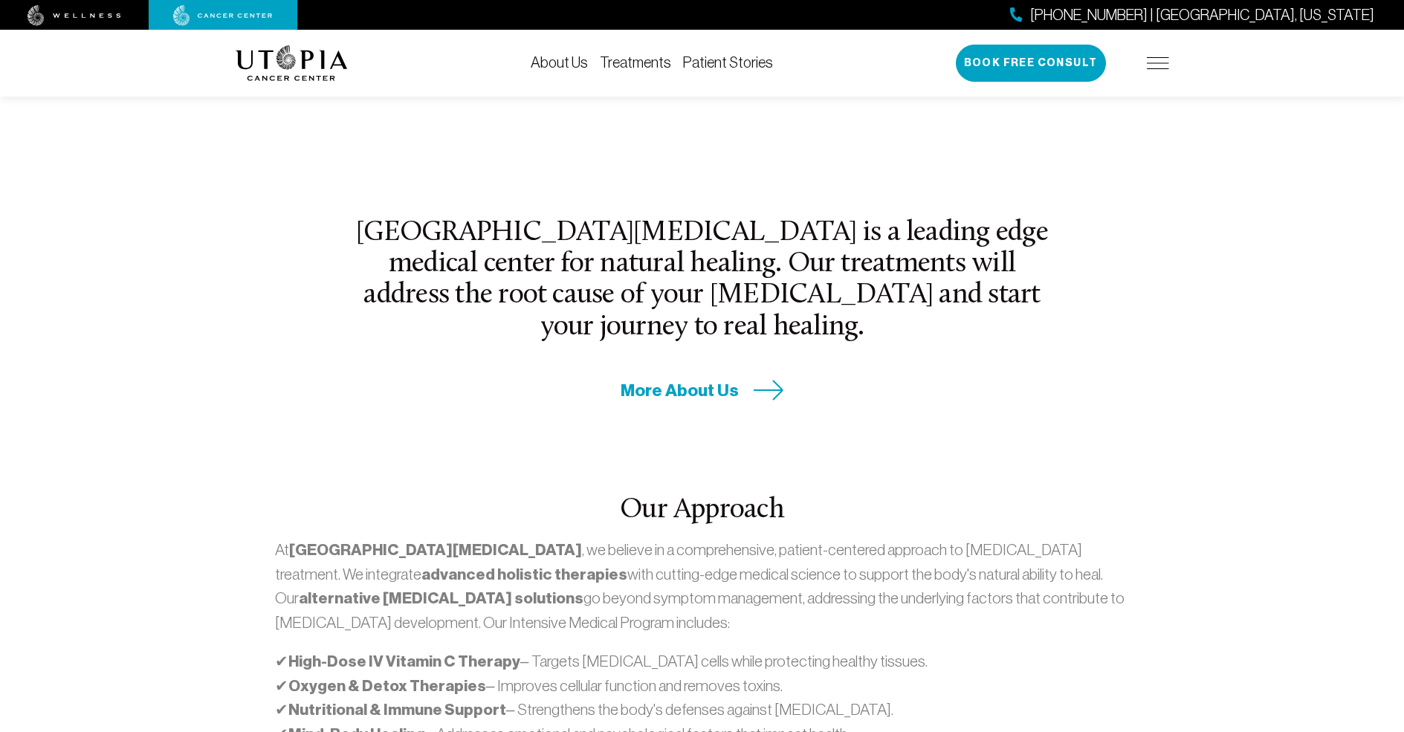 The height and width of the screenshot is (732, 1404). What do you see at coordinates (524, 575) in the screenshot?
I see `strong: advanced holistic therapies` at bounding box center [524, 575].